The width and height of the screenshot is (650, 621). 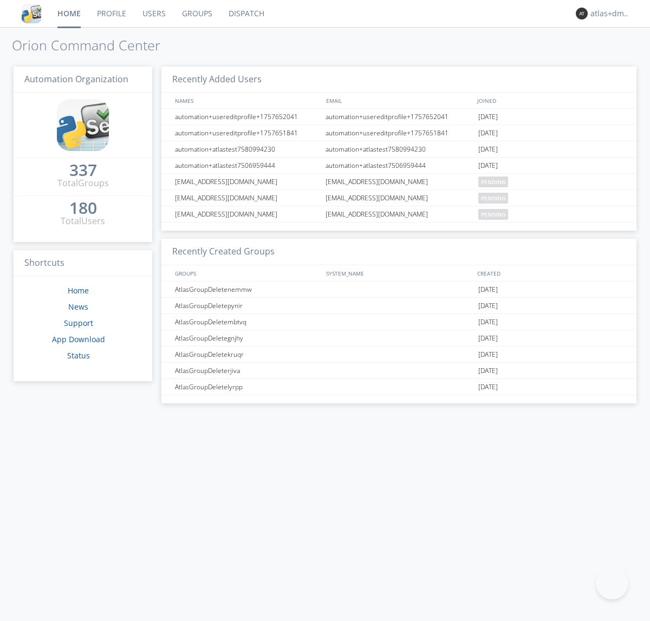 What do you see at coordinates (83, 209) in the screenshot?
I see `a: 180` at bounding box center [83, 209].